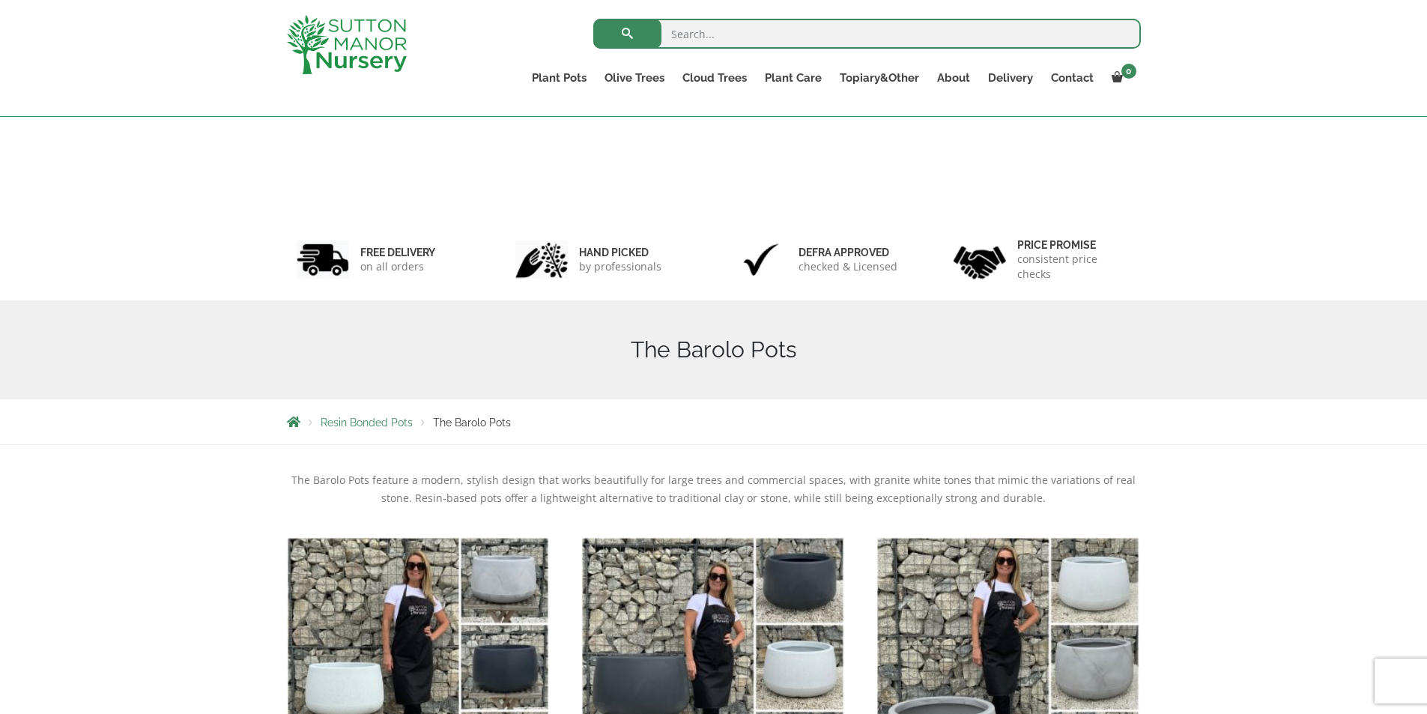  Describe the element at coordinates (1074, 245) in the screenshot. I see `h6: Price promise` at that location.